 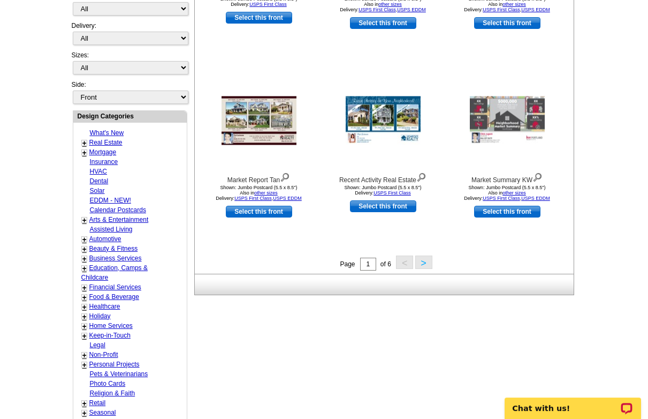 What do you see at coordinates (103, 152) in the screenshot?
I see `a: Mortgage` at bounding box center [103, 152].